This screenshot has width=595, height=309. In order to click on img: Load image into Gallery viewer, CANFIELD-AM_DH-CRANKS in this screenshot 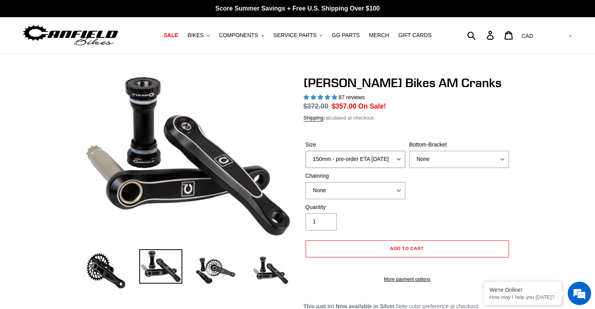, I will do `click(270, 271)`.